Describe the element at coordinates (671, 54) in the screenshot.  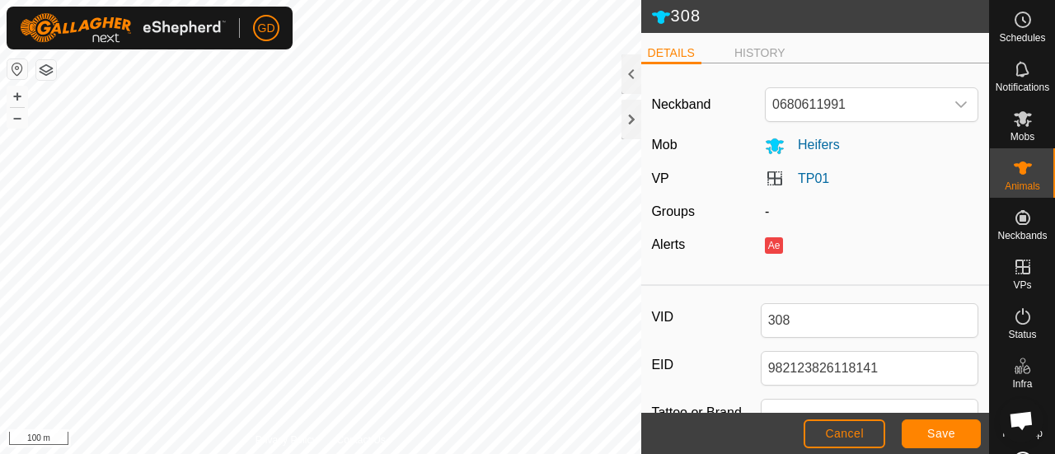
I see `li: DETAILS` at that location.